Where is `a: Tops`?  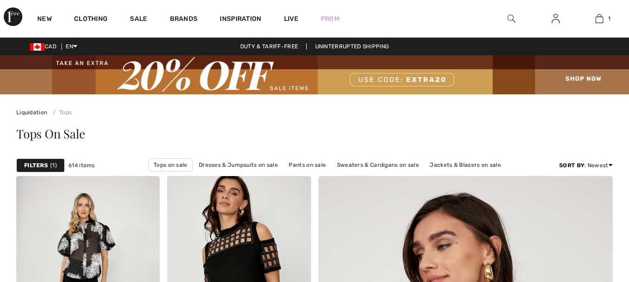
a: Tops is located at coordinates (60, 113).